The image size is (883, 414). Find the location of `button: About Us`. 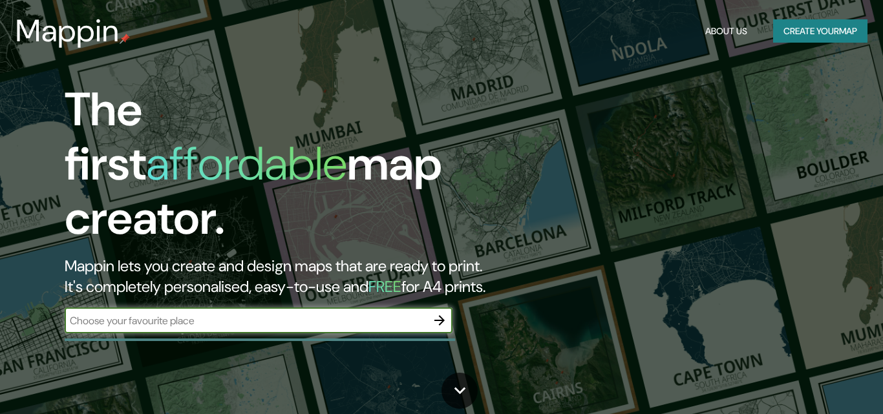

button: About Us is located at coordinates (726, 31).